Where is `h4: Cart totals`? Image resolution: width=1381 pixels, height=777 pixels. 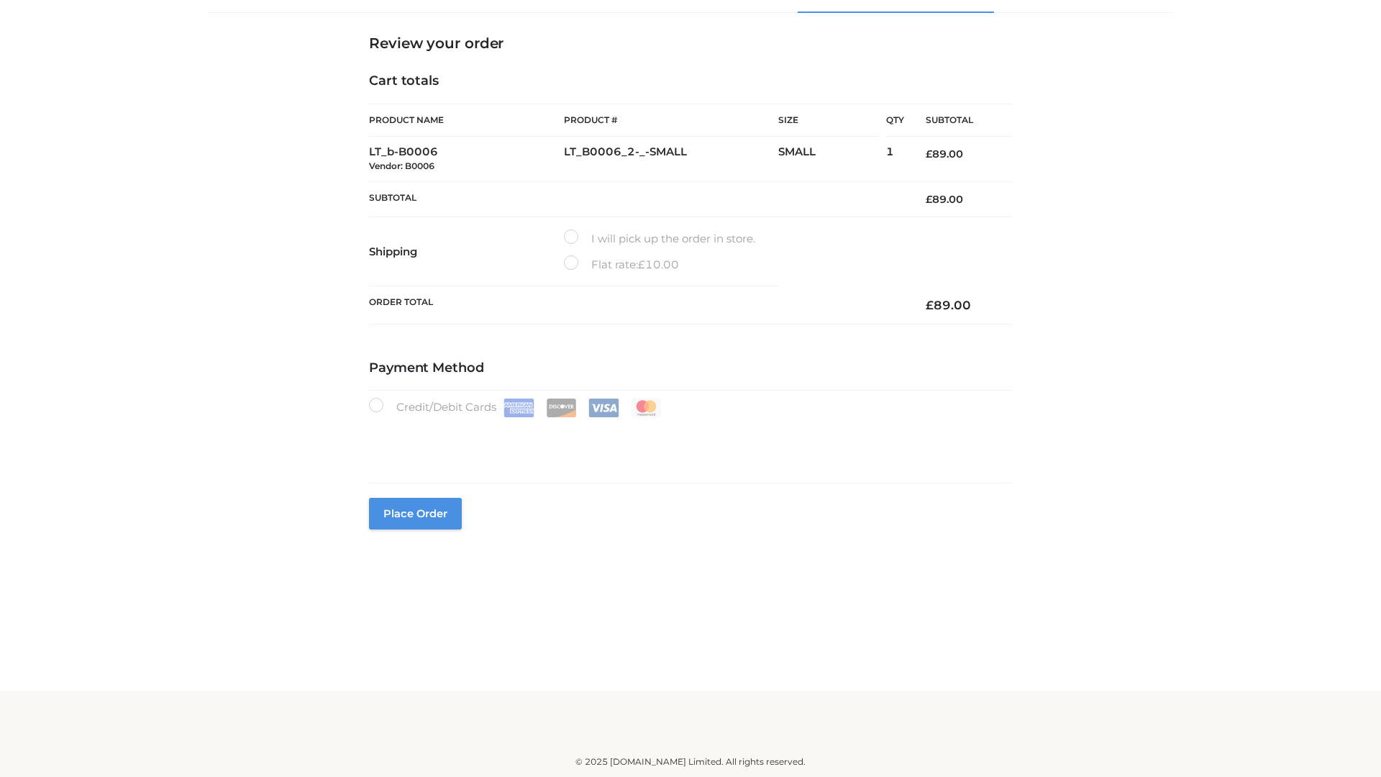 h4: Cart totals is located at coordinates (690, 81).